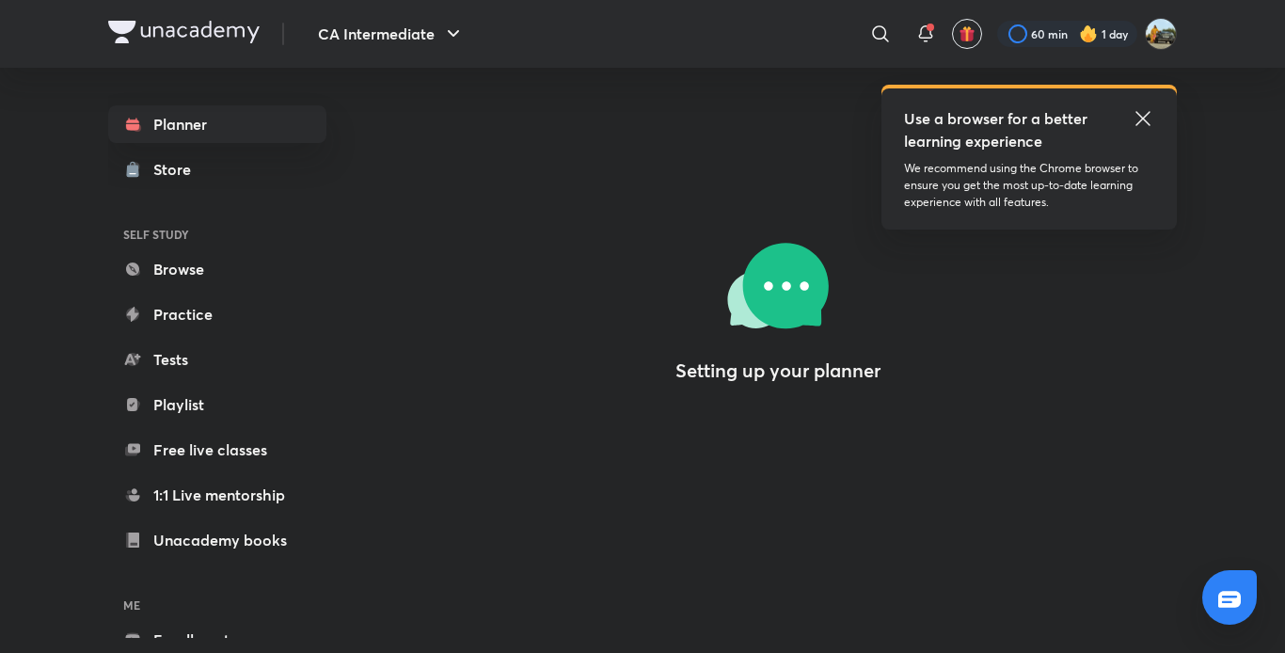  What do you see at coordinates (1088, 34) in the screenshot?
I see `img: streak` at bounding box center [1088, 34].